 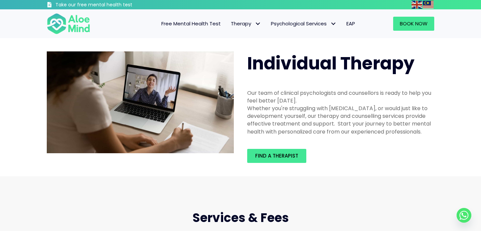 What do you see at coordinates (140, 103) in the screenshot?
I see `img: Therapy online individual` at bounding box center [140, 103].